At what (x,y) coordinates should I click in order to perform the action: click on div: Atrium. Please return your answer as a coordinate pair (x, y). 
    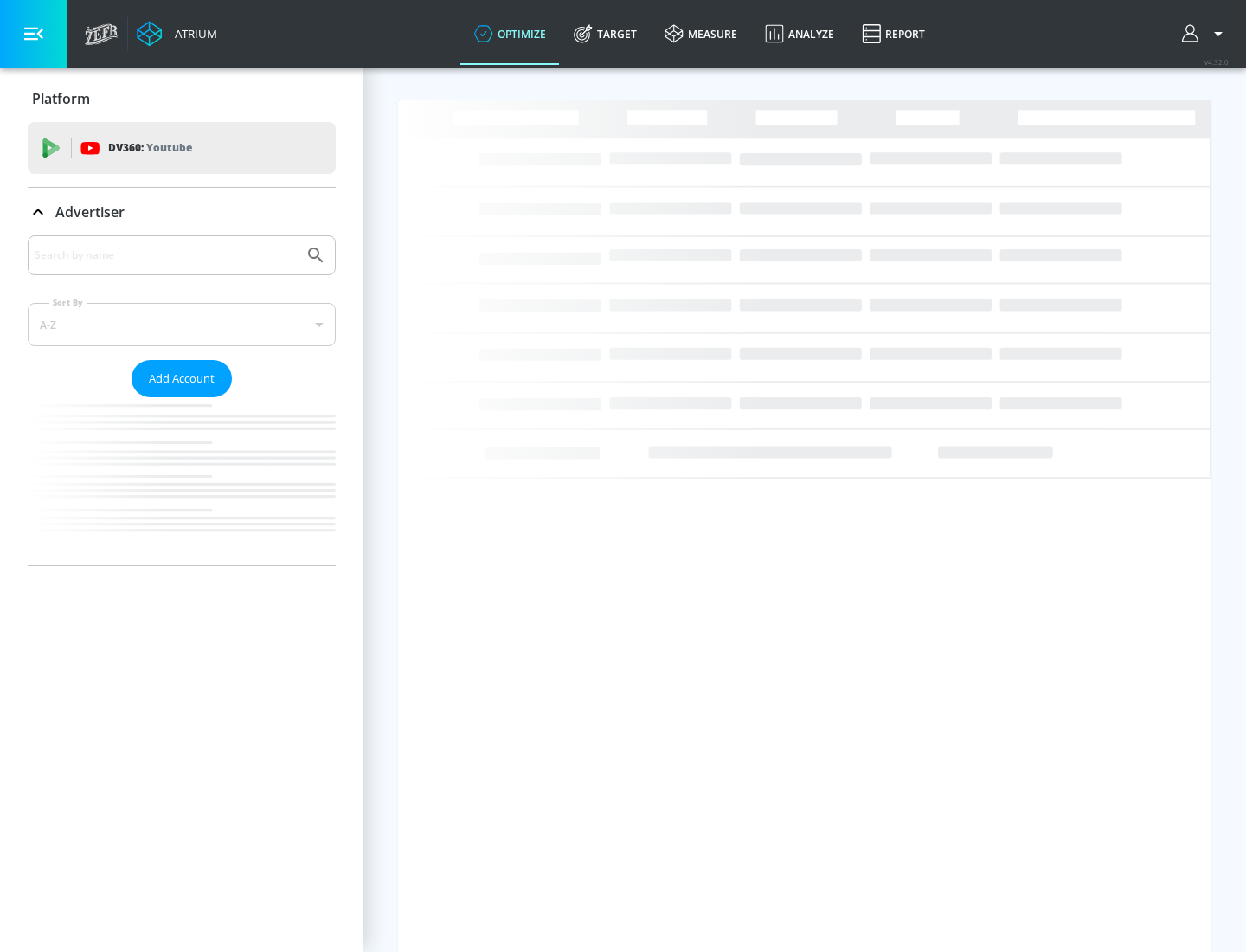
    Looking at the image, I should click on (192, 34).